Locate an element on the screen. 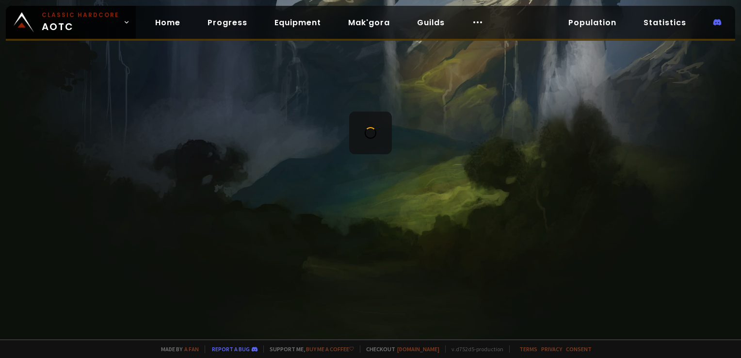  a: Classic HardcoreAOTC is located at coordinates (71, 22).